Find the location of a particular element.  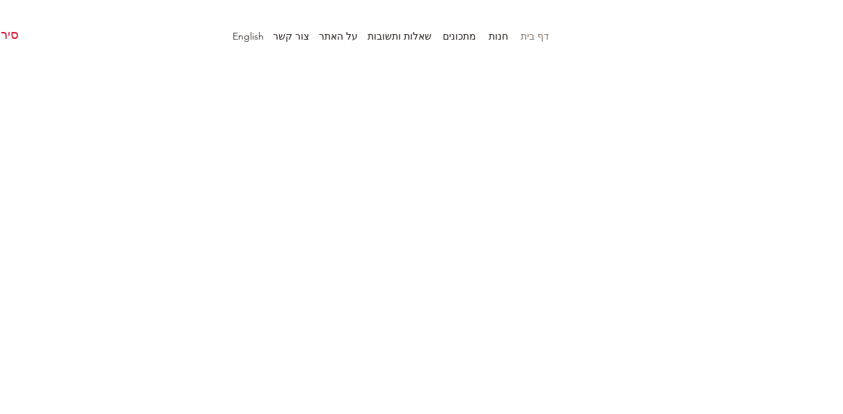

p: על האתר is located at coordinates (338, 36).